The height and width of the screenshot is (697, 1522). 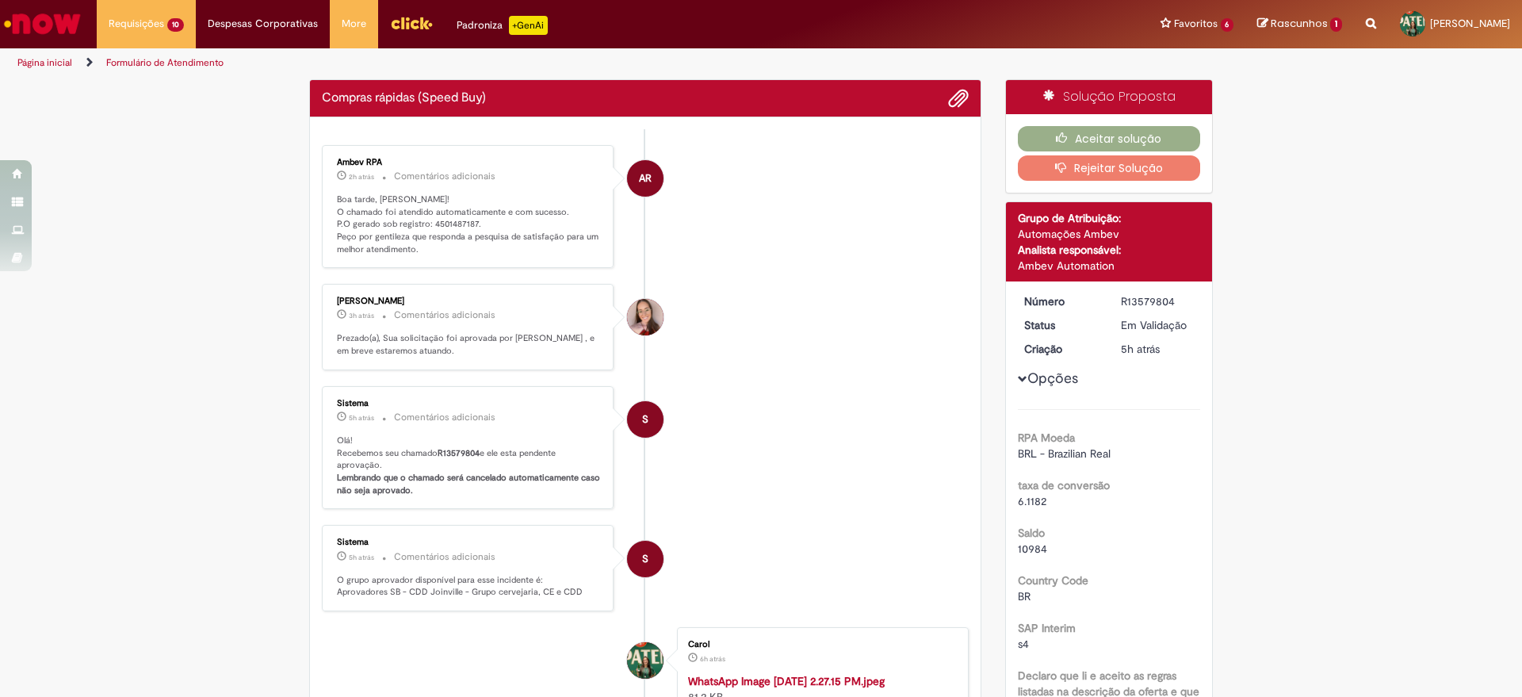 I want to click on h2: Compras rápidas (Speed Buy) Histórico de tíquete, so click(x=404, y=98).